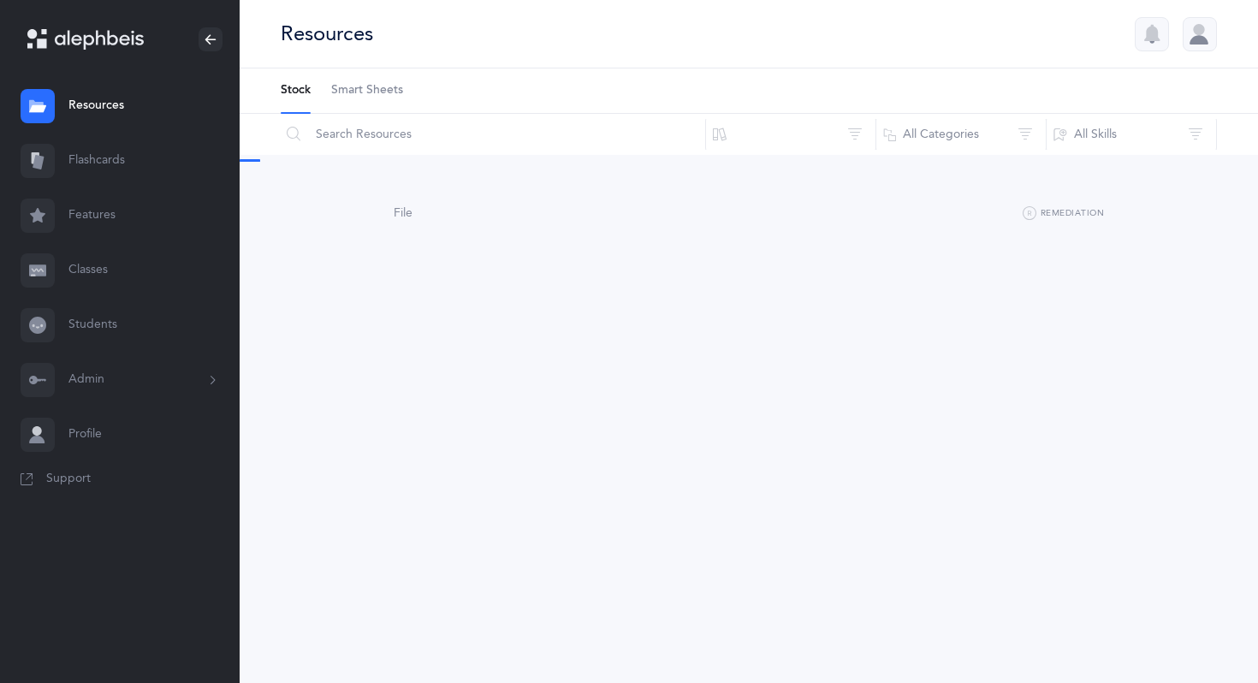 This screenshot has width=1258, height=683. I want to click on span: Smart Sheets, so click(367, 91).